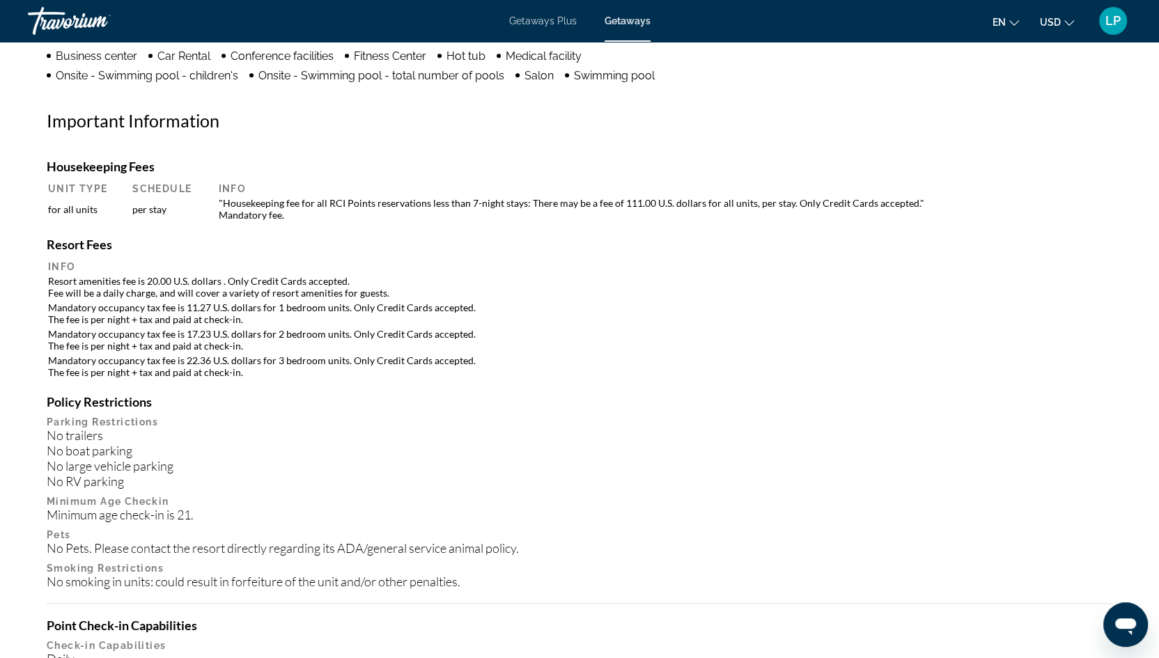 The height and width of the screenshot is (658, 1159). What do you see at coordinates (184, 56) in the screenshot?
I see `span: Car Rental` at bounding box center [184, 56].